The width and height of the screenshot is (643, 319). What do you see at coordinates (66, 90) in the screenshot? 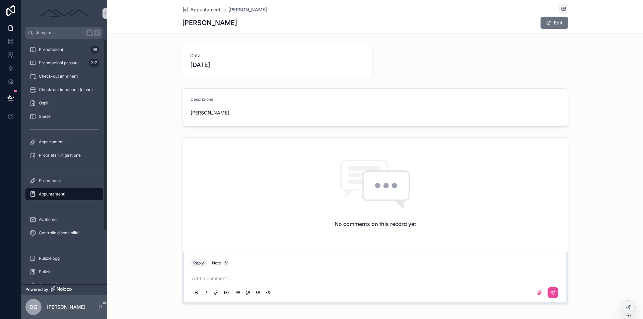
I see `span: Check-out imminenti (clone)` at bounding box center [66, 90].